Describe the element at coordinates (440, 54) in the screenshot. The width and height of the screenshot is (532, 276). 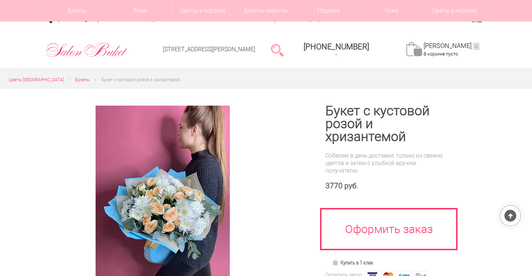
I see `span: В корзине пусто` at that location.